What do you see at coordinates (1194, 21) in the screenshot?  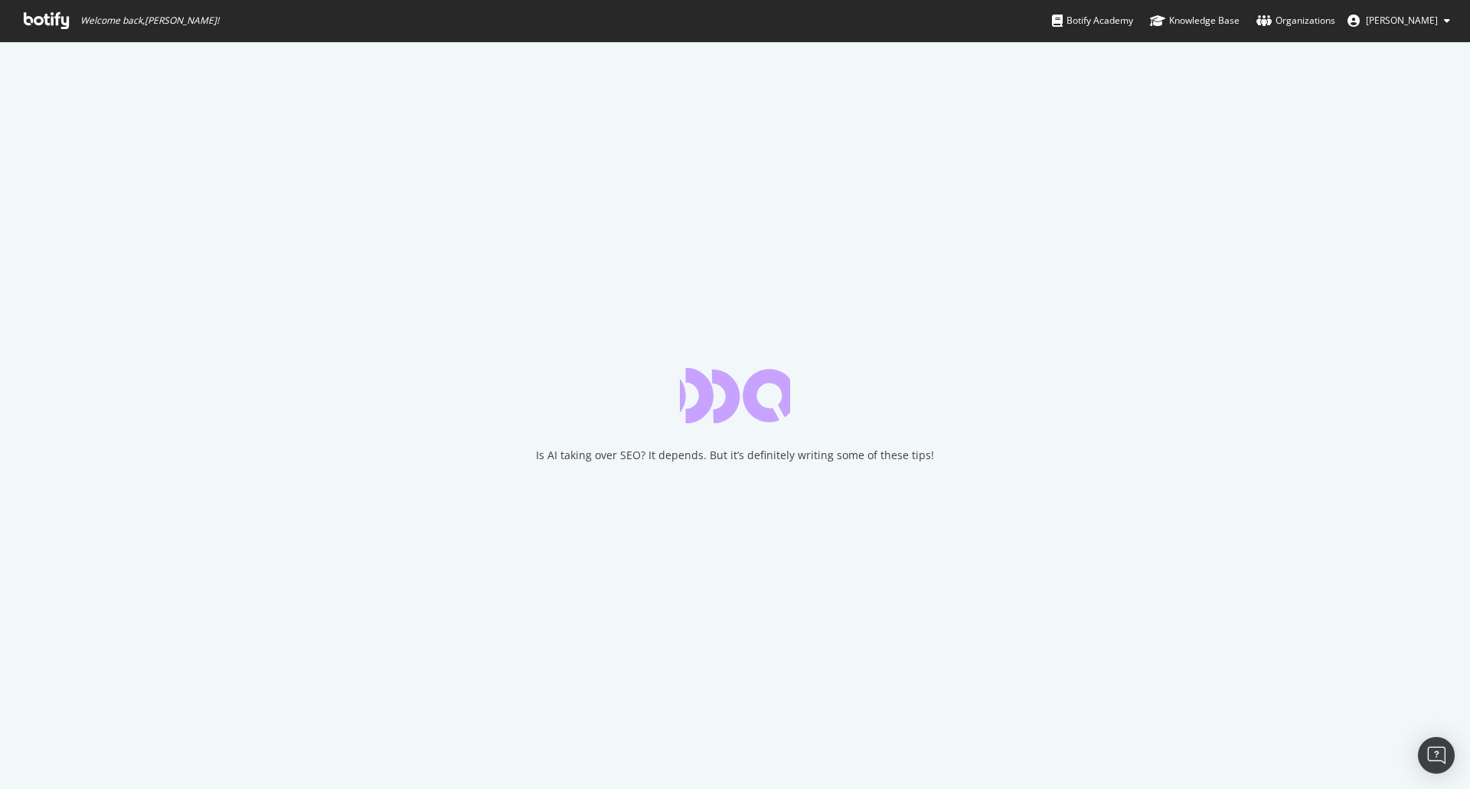 I see `div: Knowledge Base` at bounding box center [1194, 21].